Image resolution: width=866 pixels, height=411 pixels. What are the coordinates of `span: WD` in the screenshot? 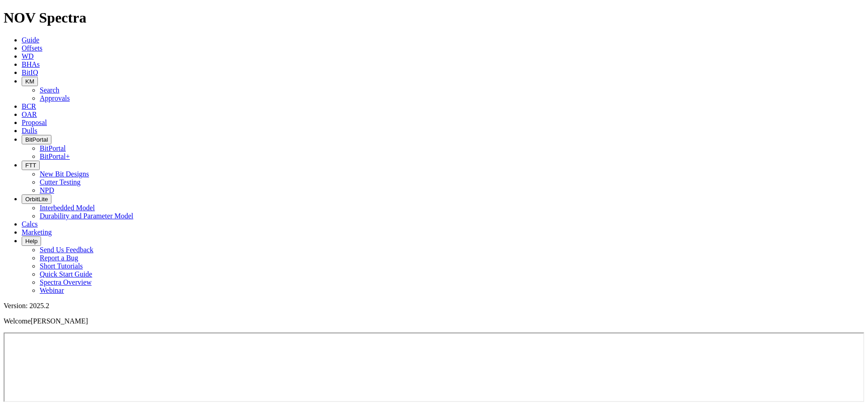 It's located at (28, 56).